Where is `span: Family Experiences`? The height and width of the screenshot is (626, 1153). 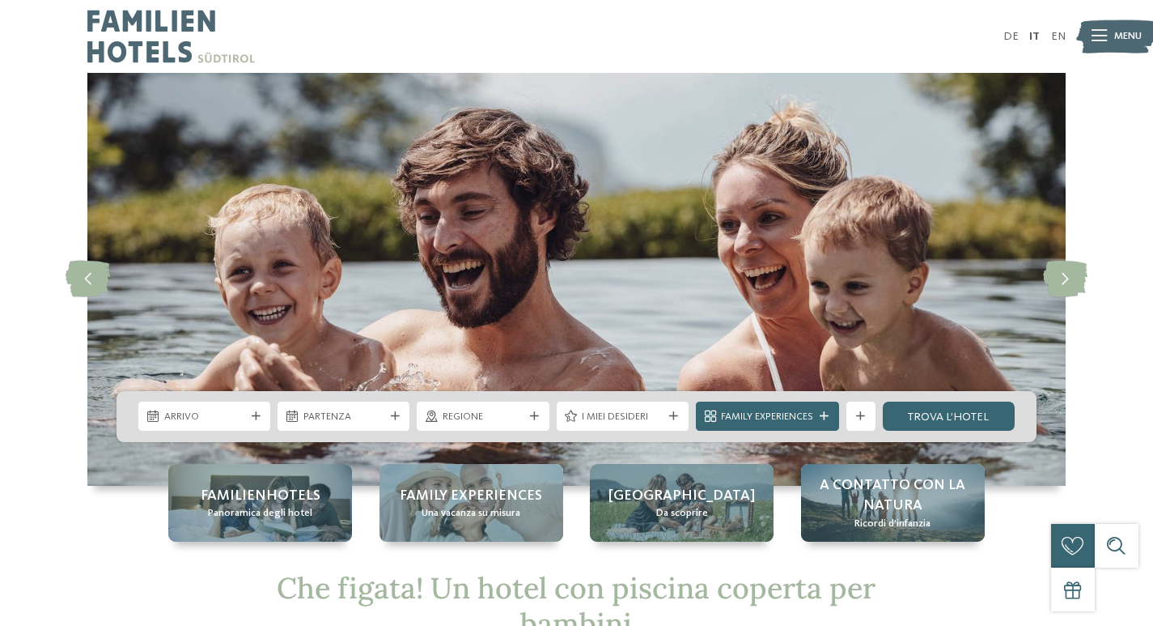
span: Family Experiences is located at coordinates (767, 417).